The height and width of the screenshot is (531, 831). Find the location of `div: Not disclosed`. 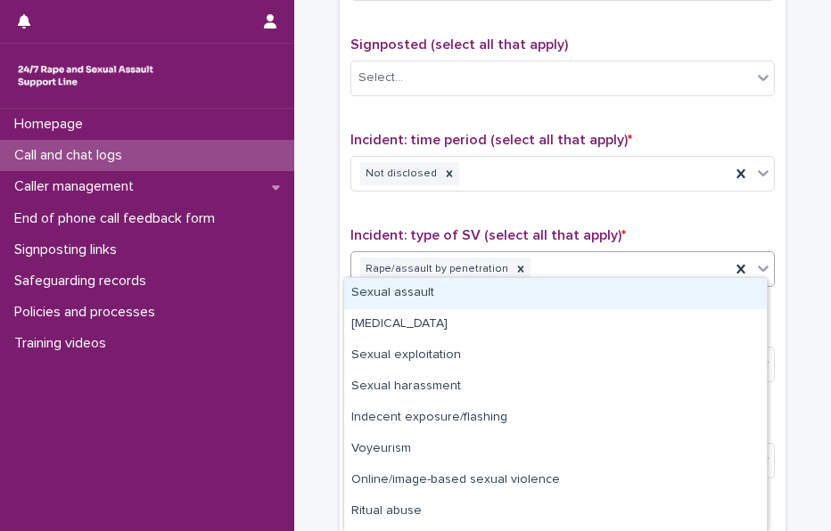

div: Not disclosed is located at coordinates (399, 174).